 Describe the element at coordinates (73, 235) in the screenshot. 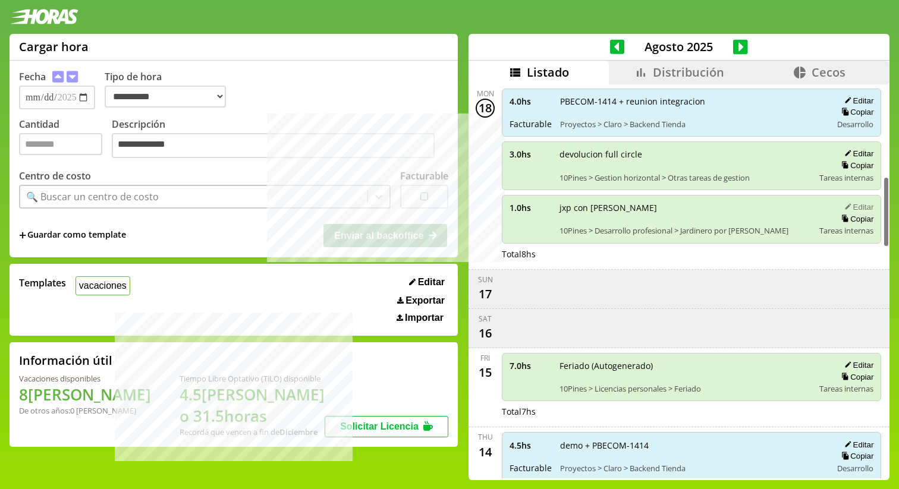

I see `span: +Guardar como template` at that location.